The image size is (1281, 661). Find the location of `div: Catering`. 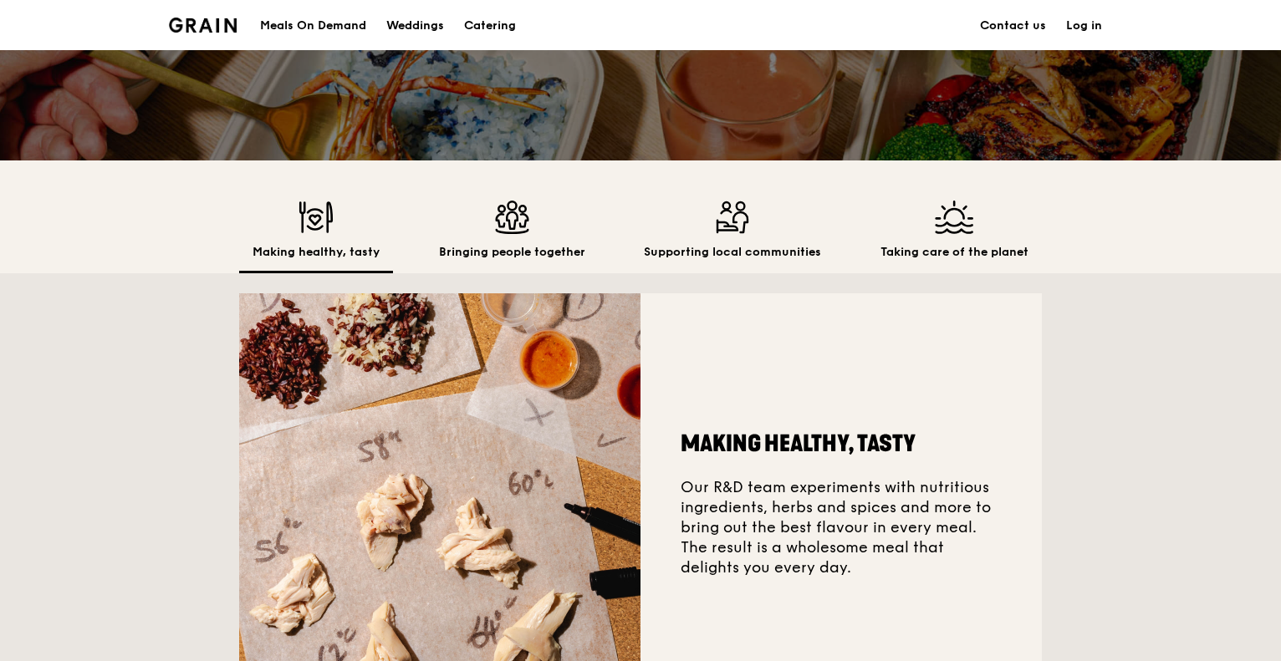

div: Catering is located at coordinates (490, 26).